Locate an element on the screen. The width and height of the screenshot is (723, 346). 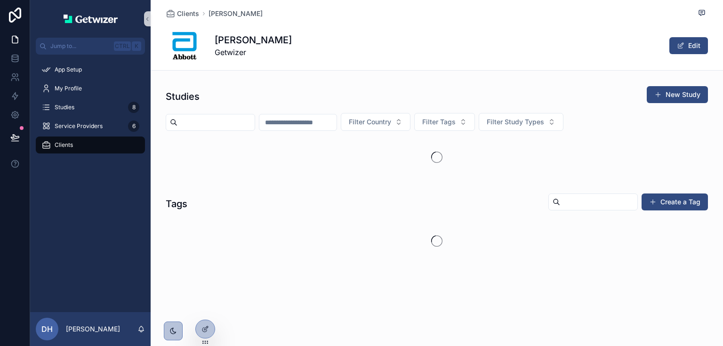
button: Edit is located at coordinates (689, 46).